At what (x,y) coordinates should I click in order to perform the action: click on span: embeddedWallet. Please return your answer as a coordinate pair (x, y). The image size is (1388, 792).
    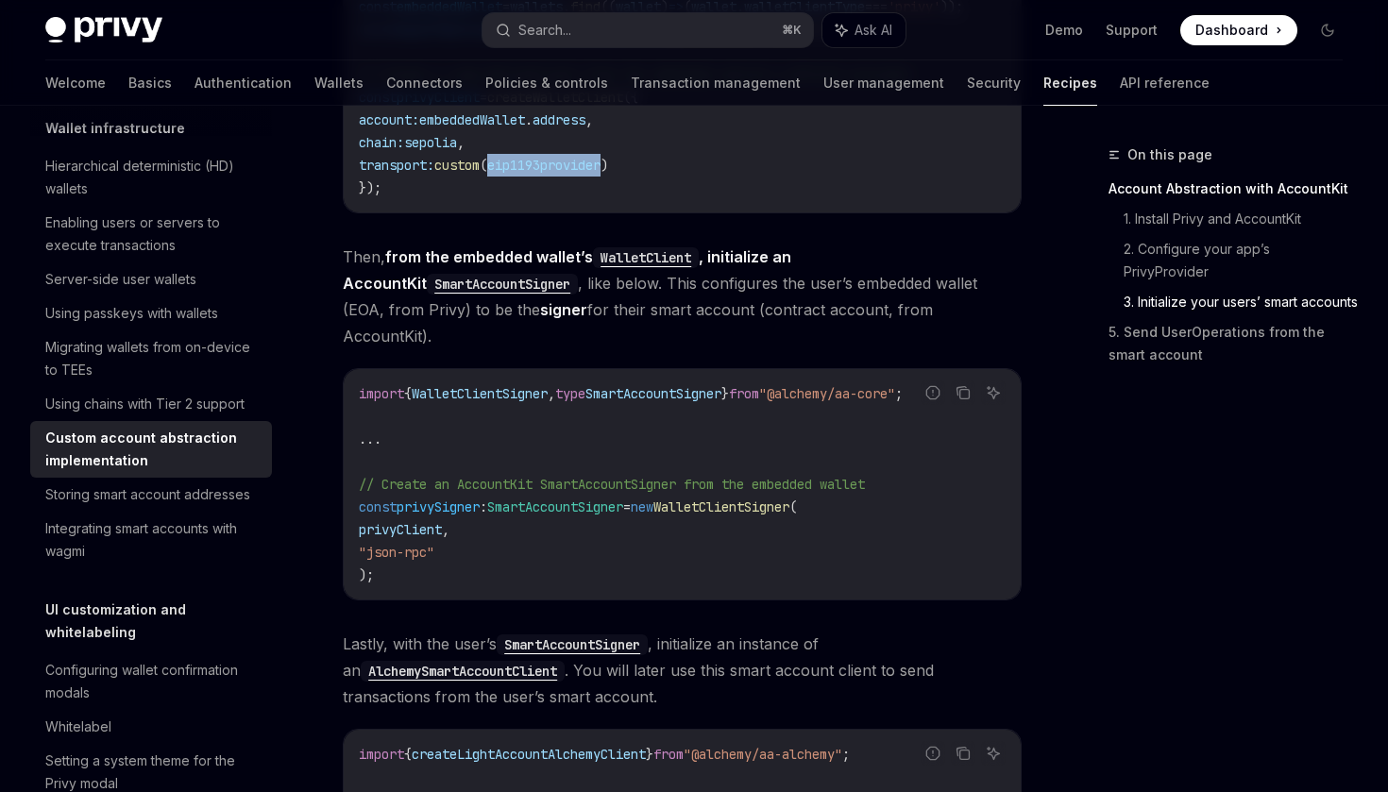
    Looking at the image, I should click on (472, 120).